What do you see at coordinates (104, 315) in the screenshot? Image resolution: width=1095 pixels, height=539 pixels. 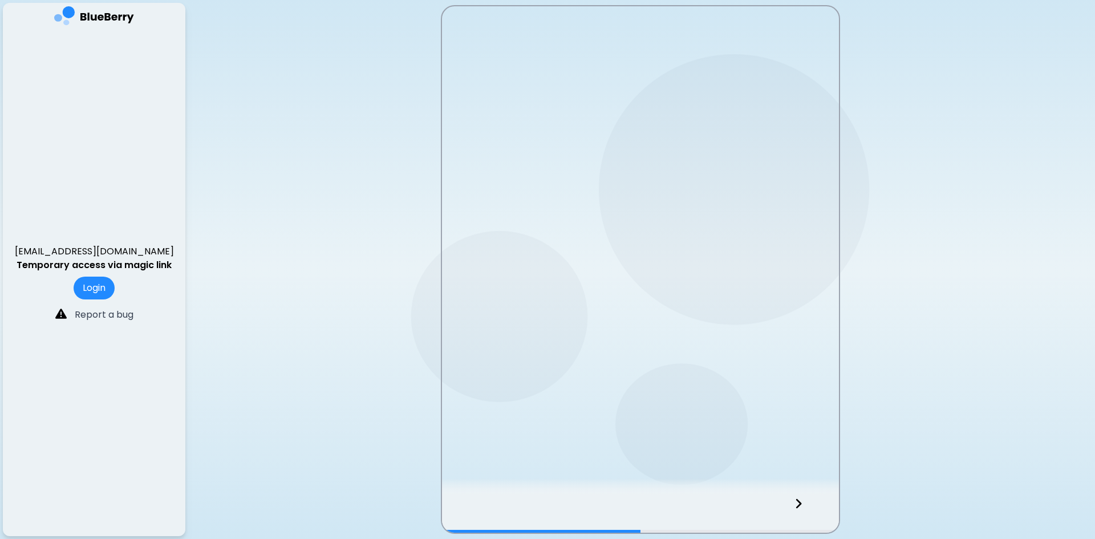 I see `p: Report a bug` at bounding box center [104, 315].